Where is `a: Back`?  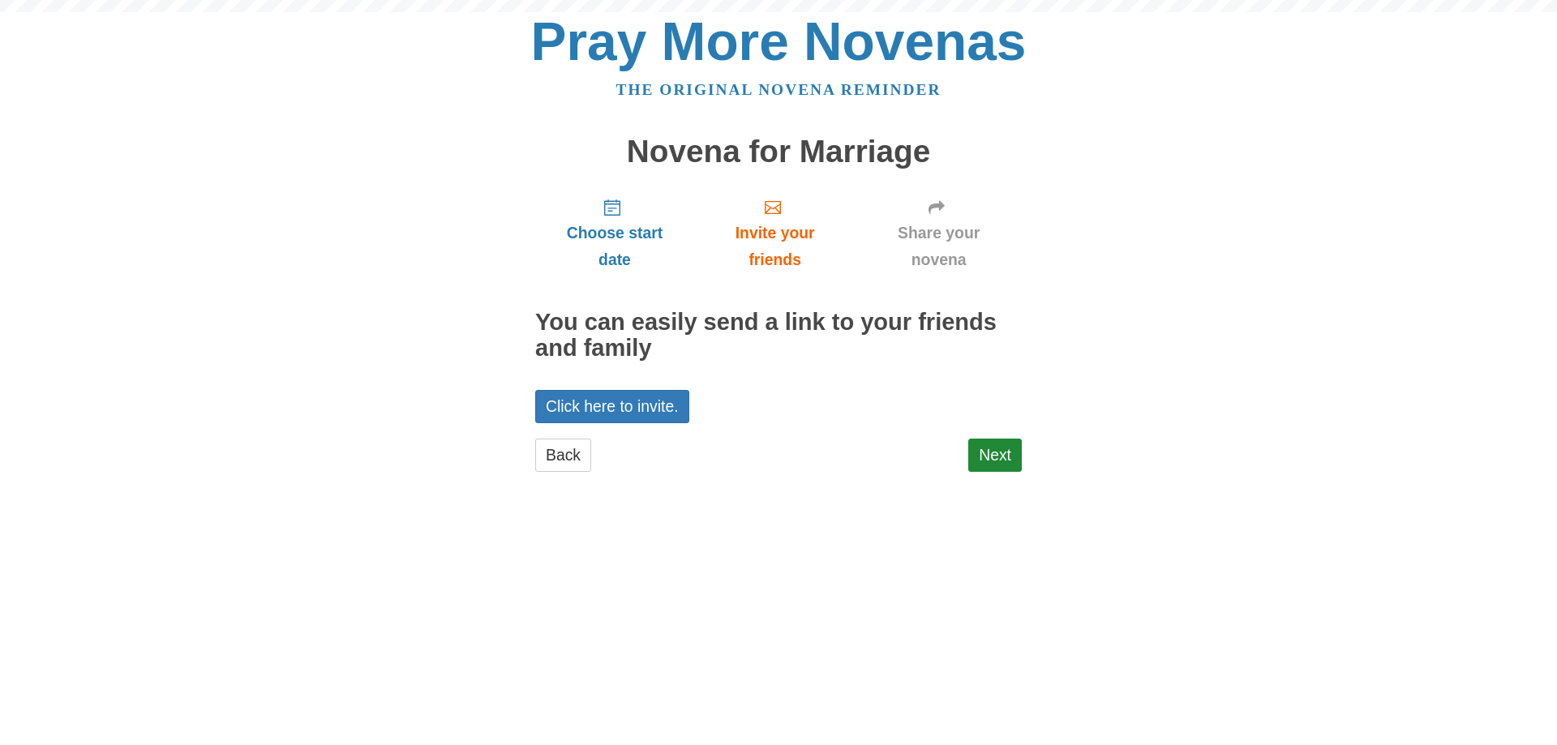
a: Back is located at coordinates (563, 455).